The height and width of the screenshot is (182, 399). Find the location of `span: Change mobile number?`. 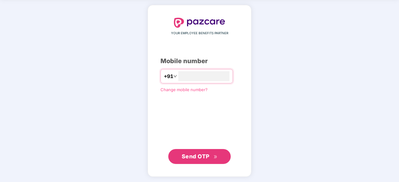

span: Change mobile number? is located at coordinates (184, 90).